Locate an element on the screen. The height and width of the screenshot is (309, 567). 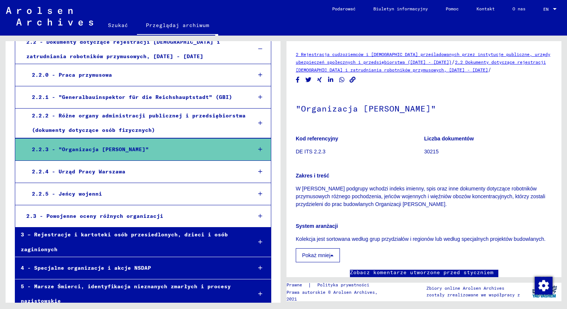
img: yv_logo.png is located at coordinates (544, 292).